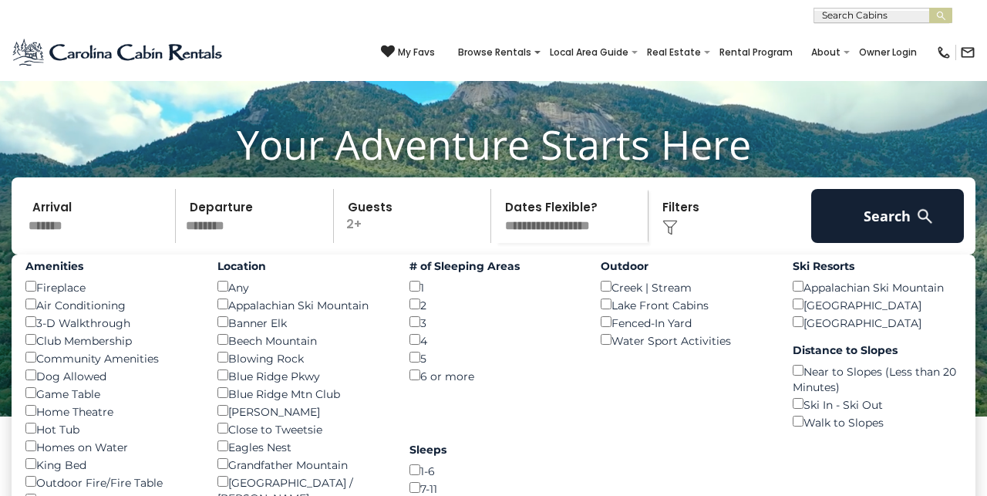 The image size is (987, 496). Describe the element at coordinates (302, 393) in the screenshot. I see `div: Blue Ridge Mtn Club` at that location.